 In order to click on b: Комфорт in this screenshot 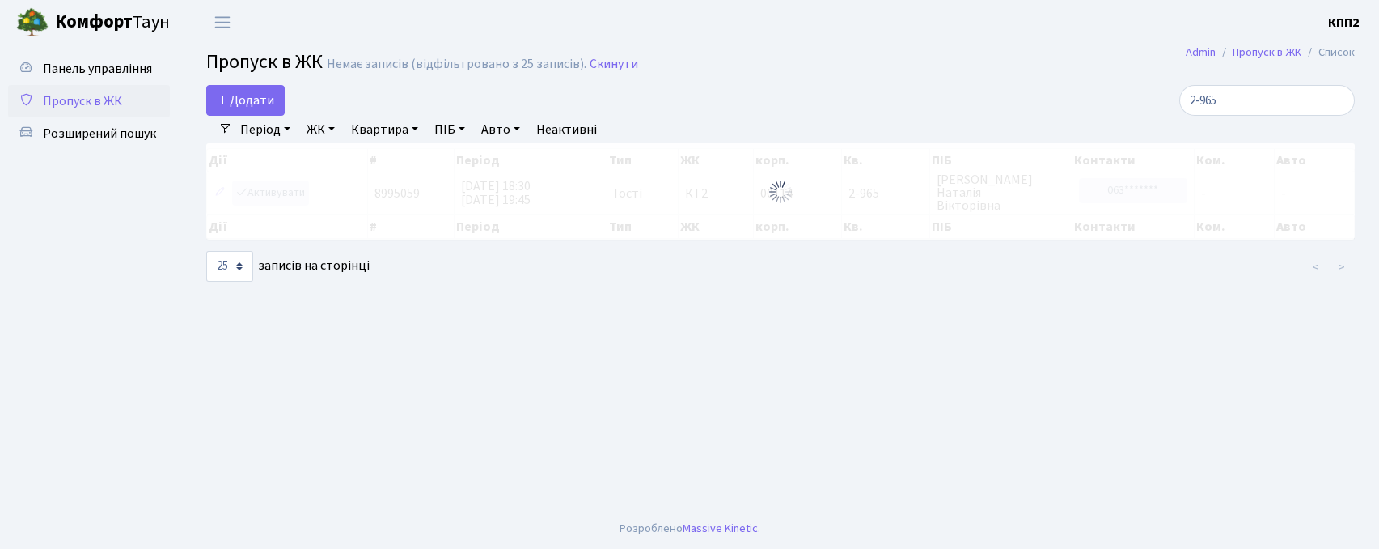, I will do `click(94, 22)`.